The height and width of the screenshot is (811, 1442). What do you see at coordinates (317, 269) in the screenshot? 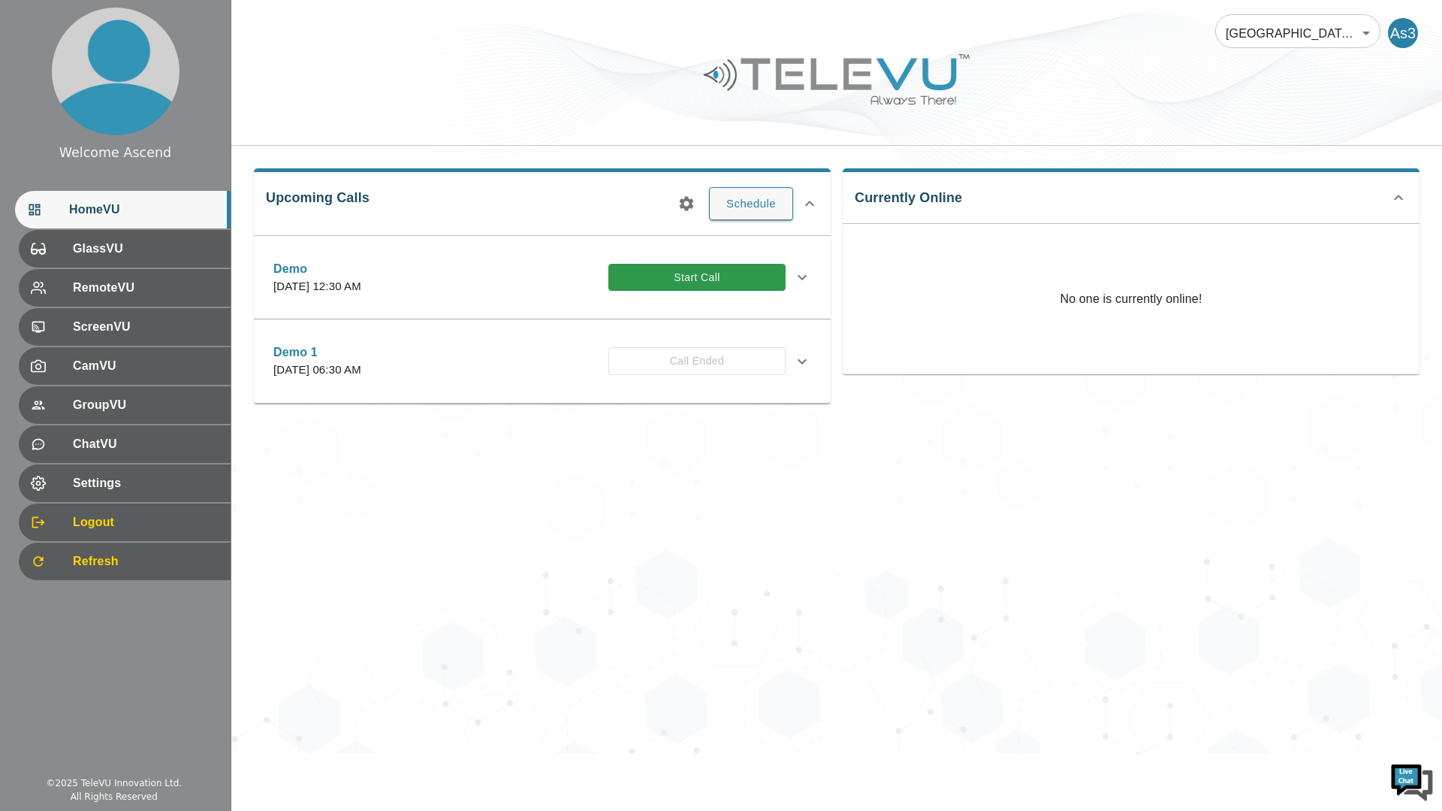
I see `p: Demo` at bounding box center [317, 269].